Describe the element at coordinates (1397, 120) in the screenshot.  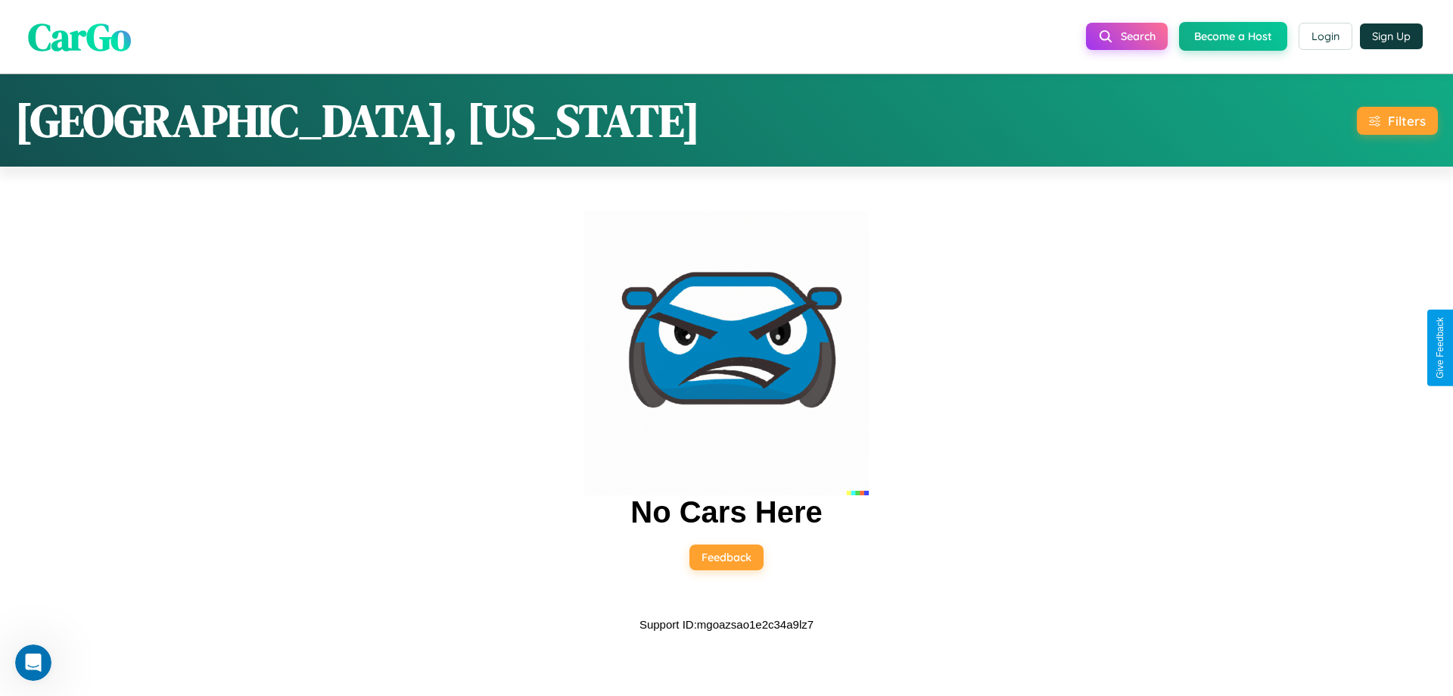
I see `button: Filters` at that location.